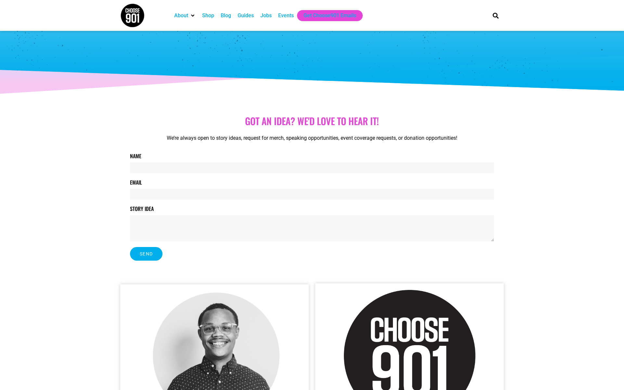 The height and width of the screenshot is (390, 624). Describe the element at coordinates (135, 157) in the screenshot. I see `label: Name` at that location.